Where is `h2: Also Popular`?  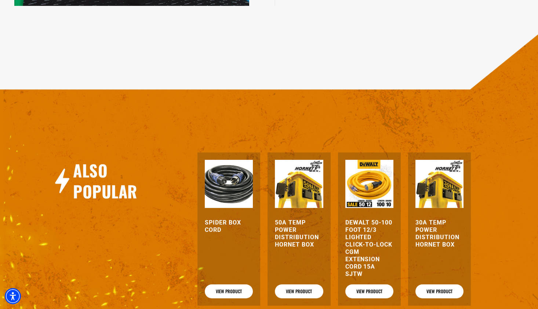 h2: Also Popular is located at coordinates (119, 181).